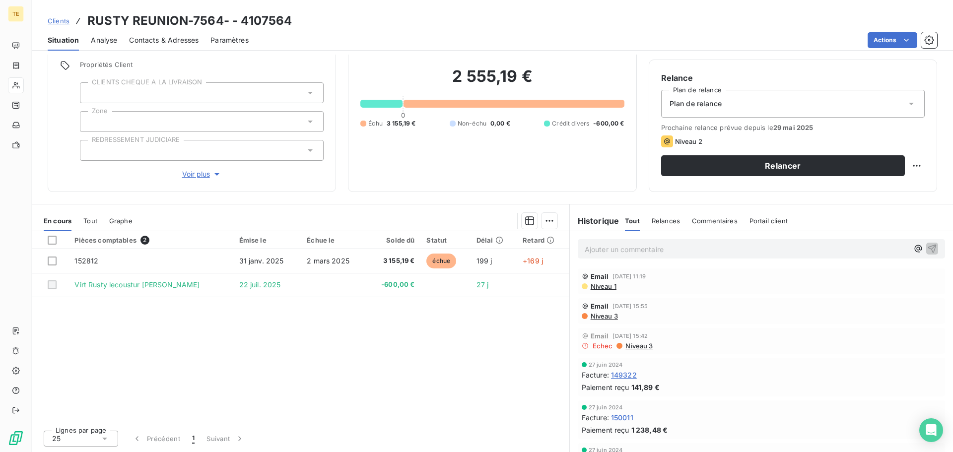 The image size is (953, 452). What do you see at coordinates (202, 174) in the screenshot?
I see `span: Voir plus` at bounding box center [202, 174].